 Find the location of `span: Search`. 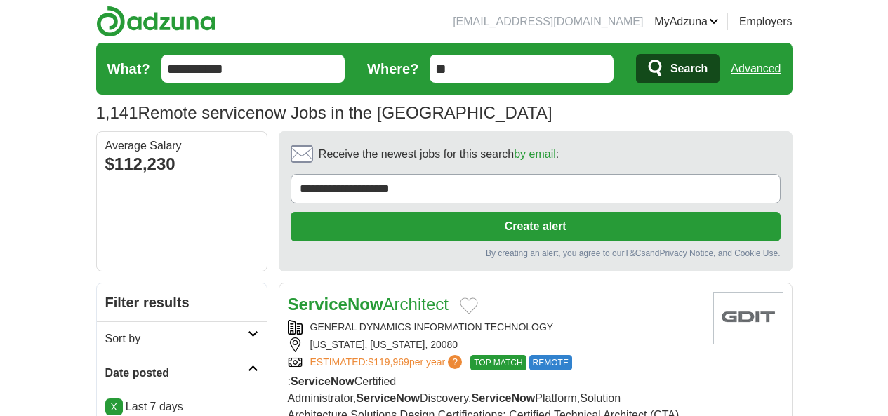

span: Search is located at coordinates (688, 69).